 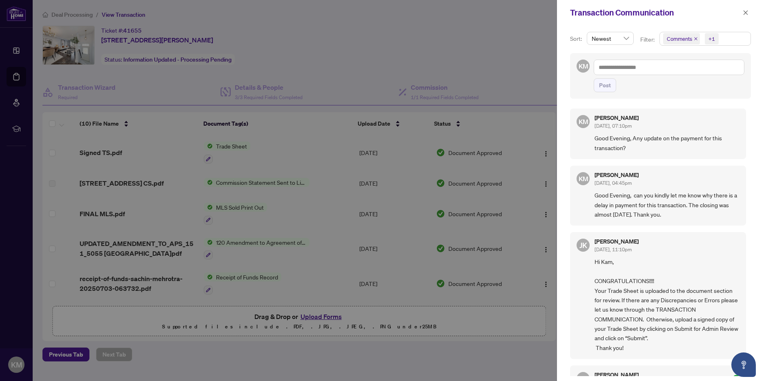 I want to click on span: Good Evening, can you kindly let me know why there is a delay in payment for this transaction. Th..., so click(x=666, y=205).